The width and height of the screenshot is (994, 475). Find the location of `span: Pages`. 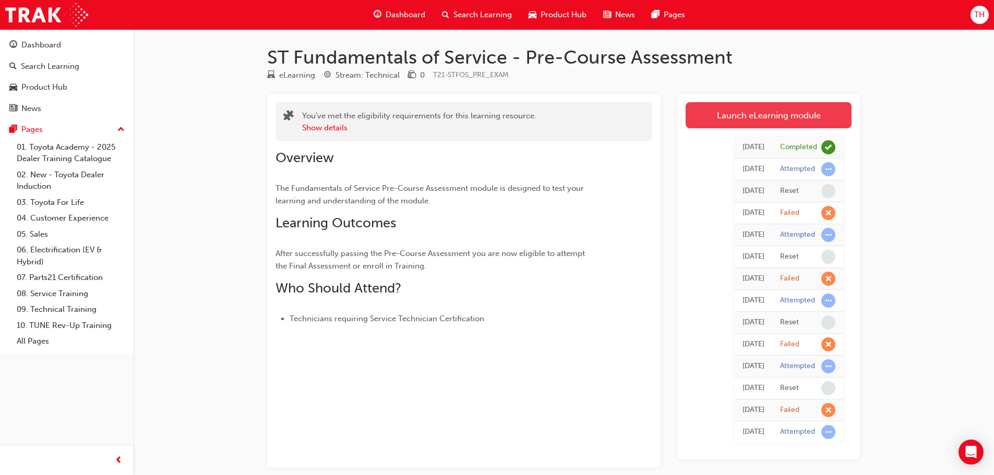

span: Pages is located at coordinates (674, 15).